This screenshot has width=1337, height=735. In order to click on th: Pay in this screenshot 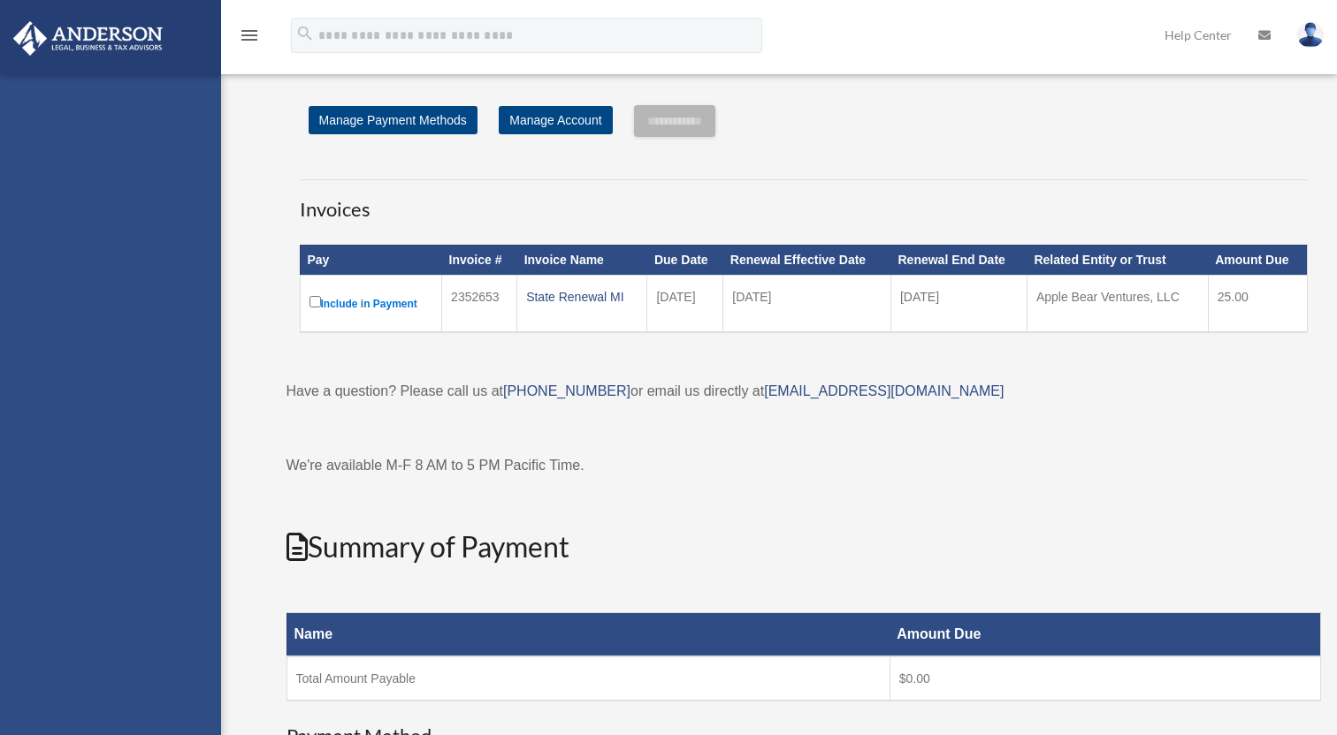, I will do `click(370, 260)`.